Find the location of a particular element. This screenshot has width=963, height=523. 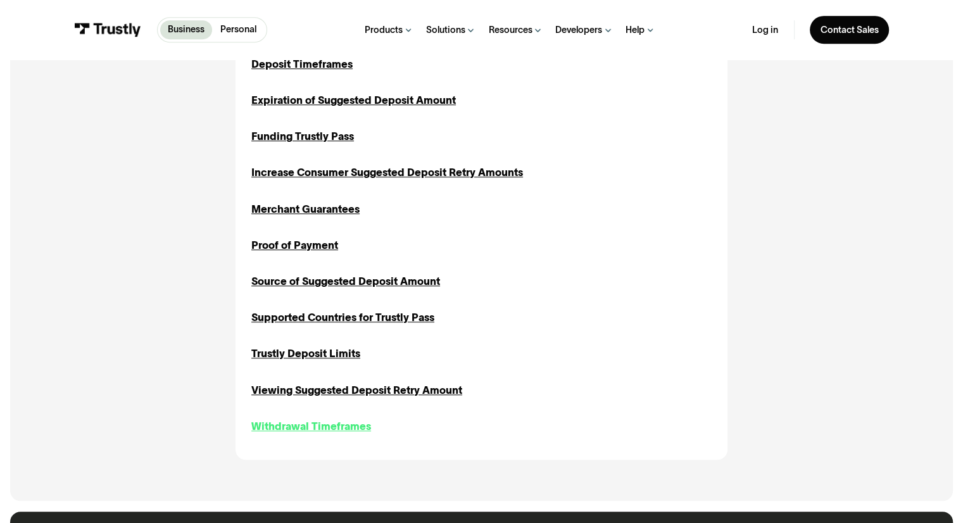

div: Developers is located at coordinates (579, 30).